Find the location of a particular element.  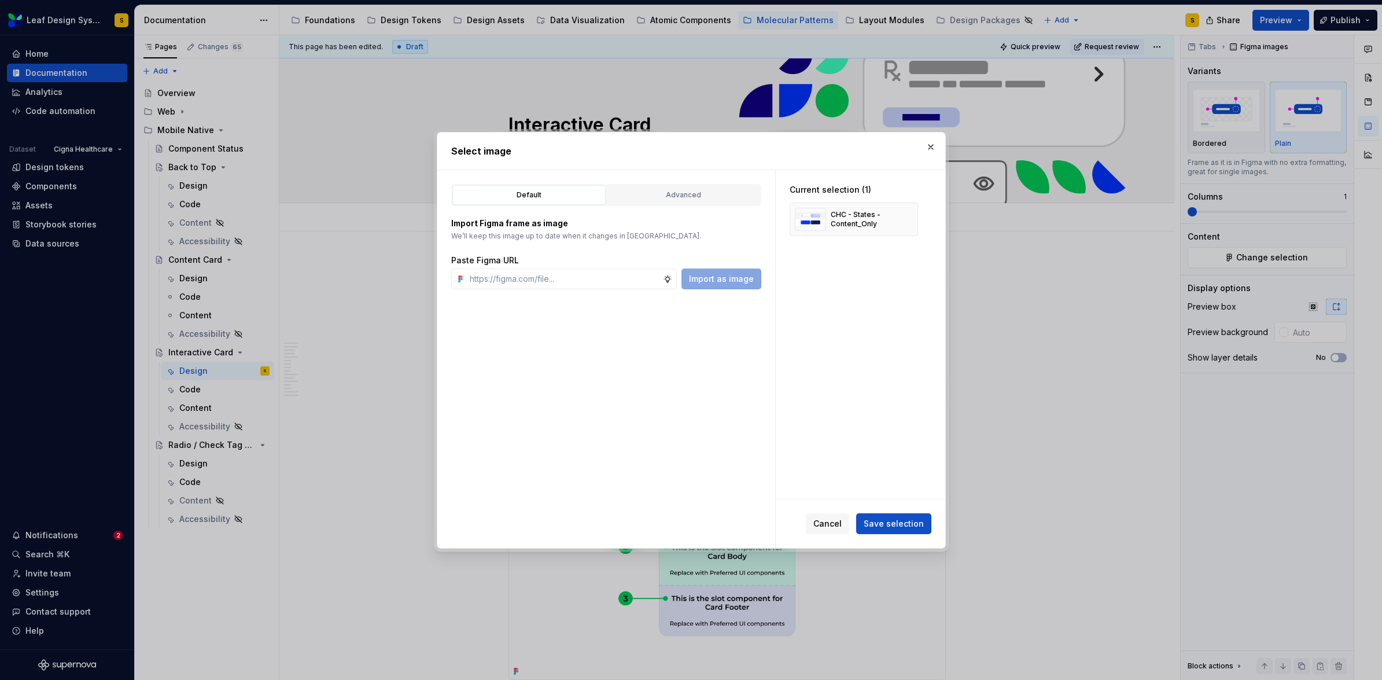

span: Cancel is located at coordinates (827, 524).